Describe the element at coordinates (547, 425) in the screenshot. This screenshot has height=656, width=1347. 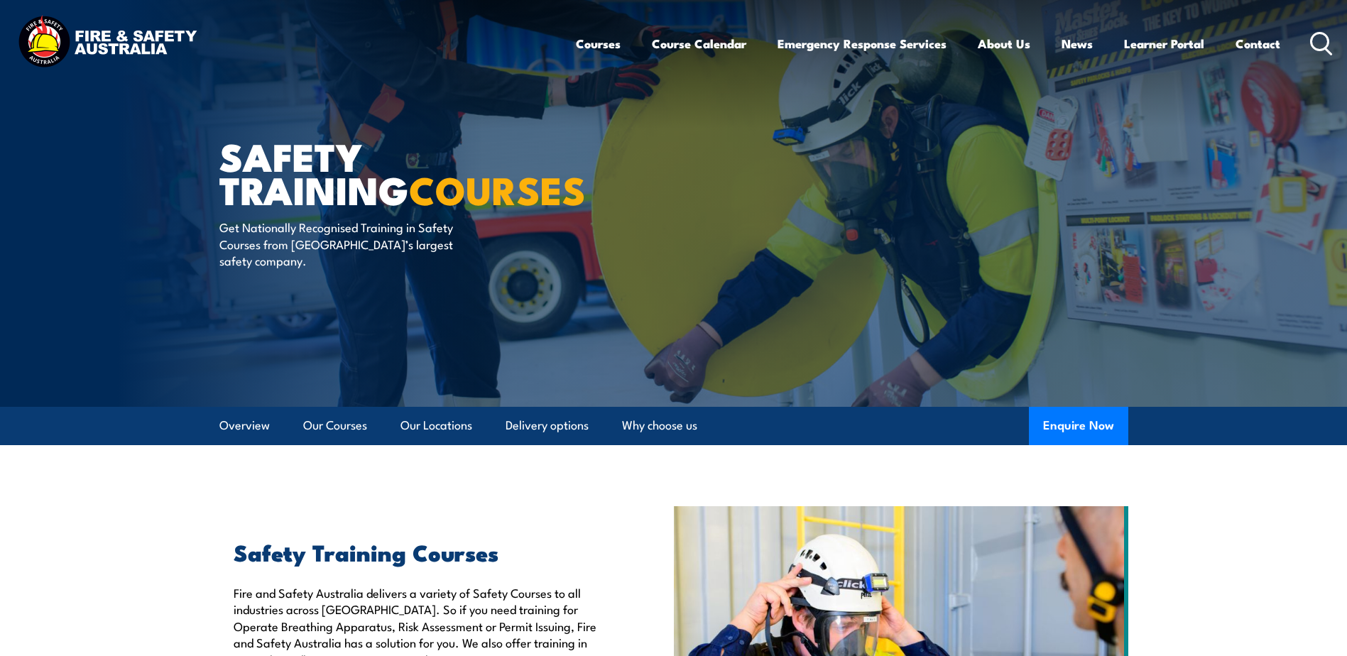
I see `a: Delivery options` at that location.